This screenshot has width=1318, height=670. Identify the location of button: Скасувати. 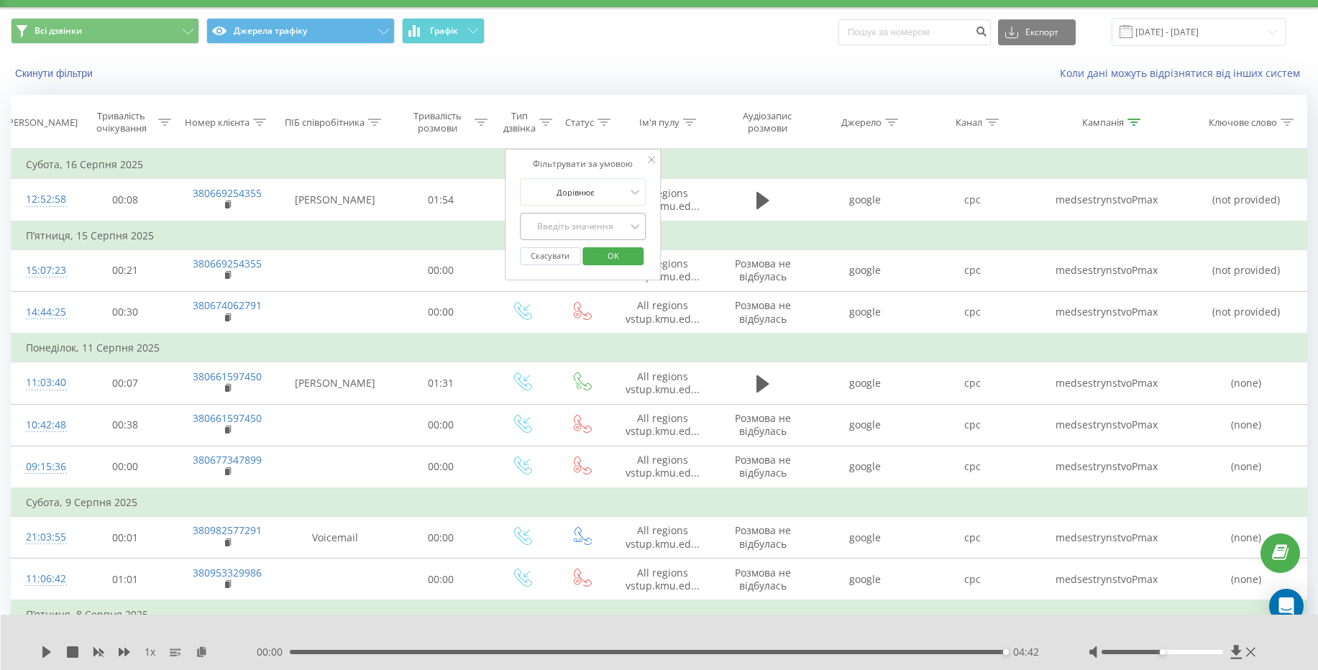
(550, 256).